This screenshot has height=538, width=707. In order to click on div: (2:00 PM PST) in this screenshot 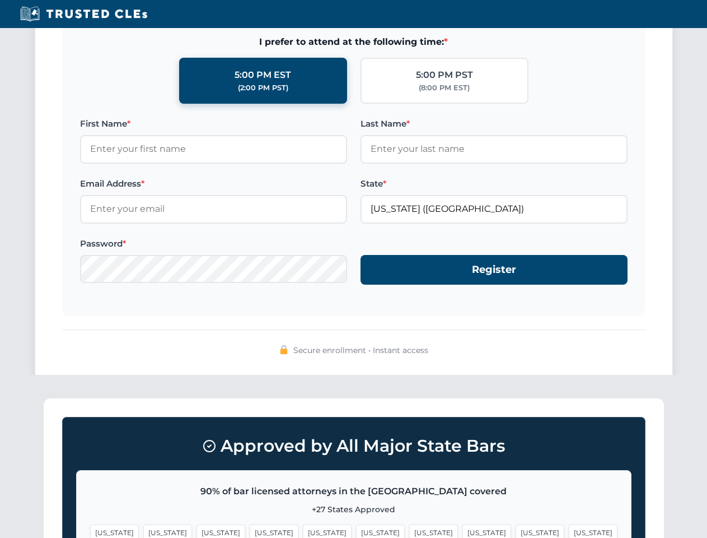, I will do `click(263, 88)`.